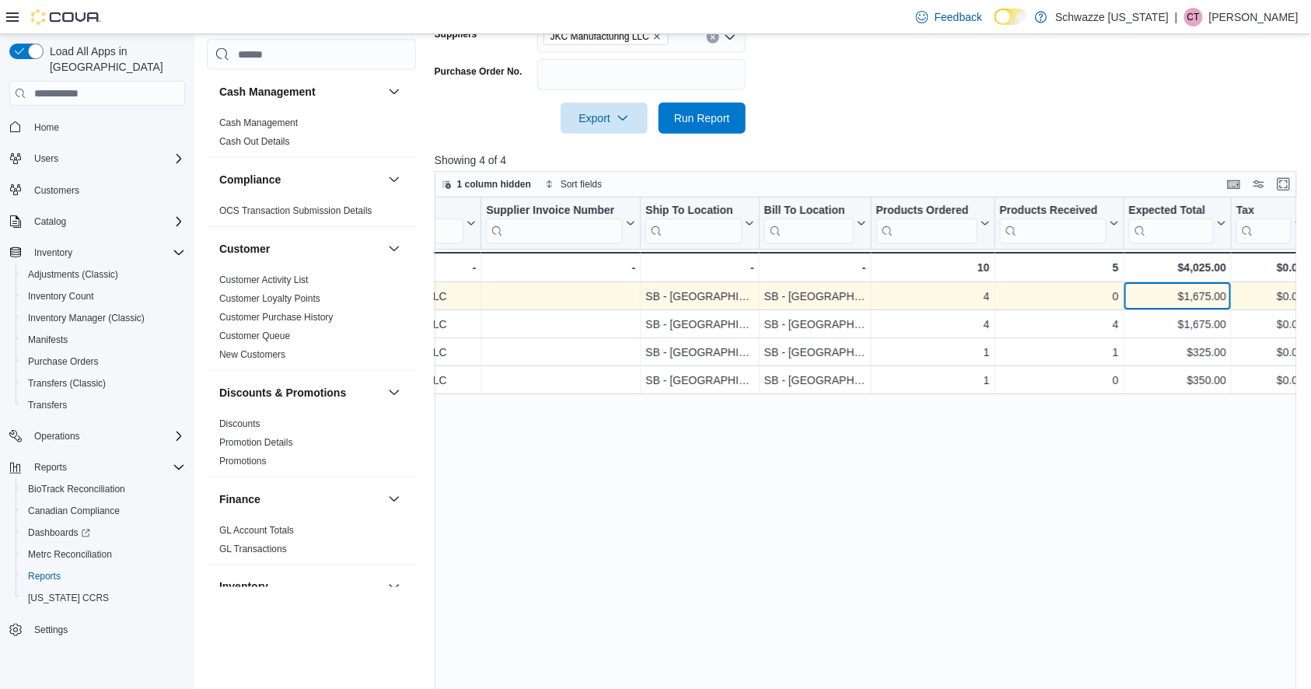  I want to click on nav: Complex example, so click(97, 395).